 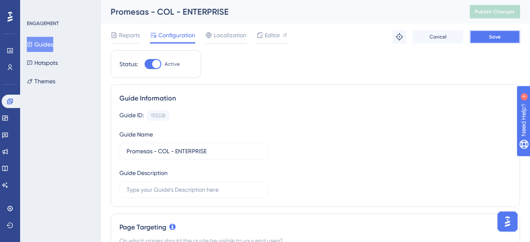 I want to click on span: Configuration, so click(x=177, y=35).